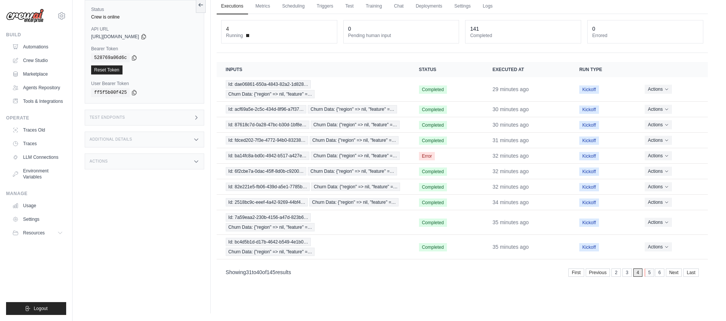 The width and height of the screenshot is (726, 321). What do you see at coordinates (674, 273) in the screenshot?
I see `a: Next` at bounding box center [674, 273].